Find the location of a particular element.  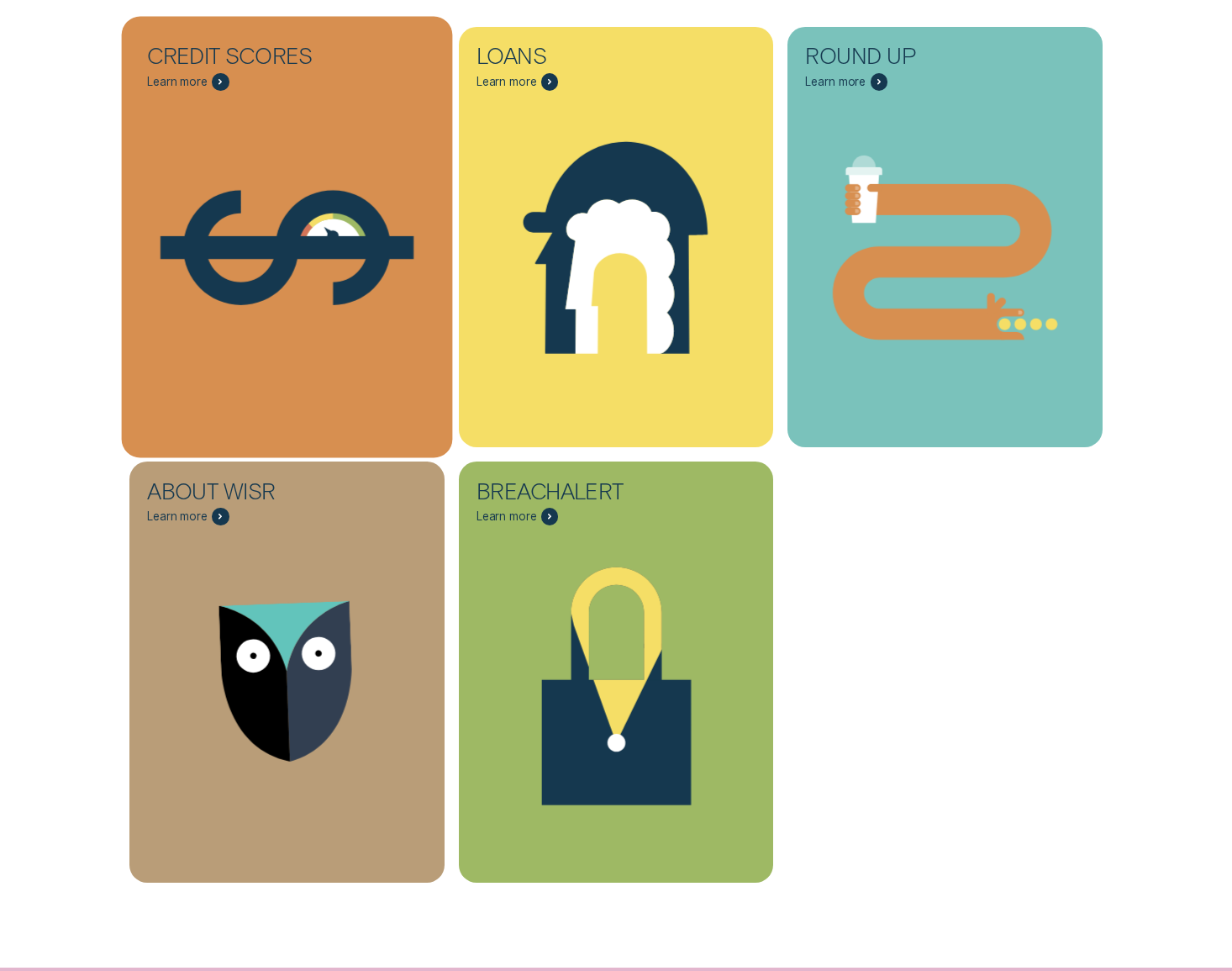

div: BreachAlert is located at coordinates (562, 495).